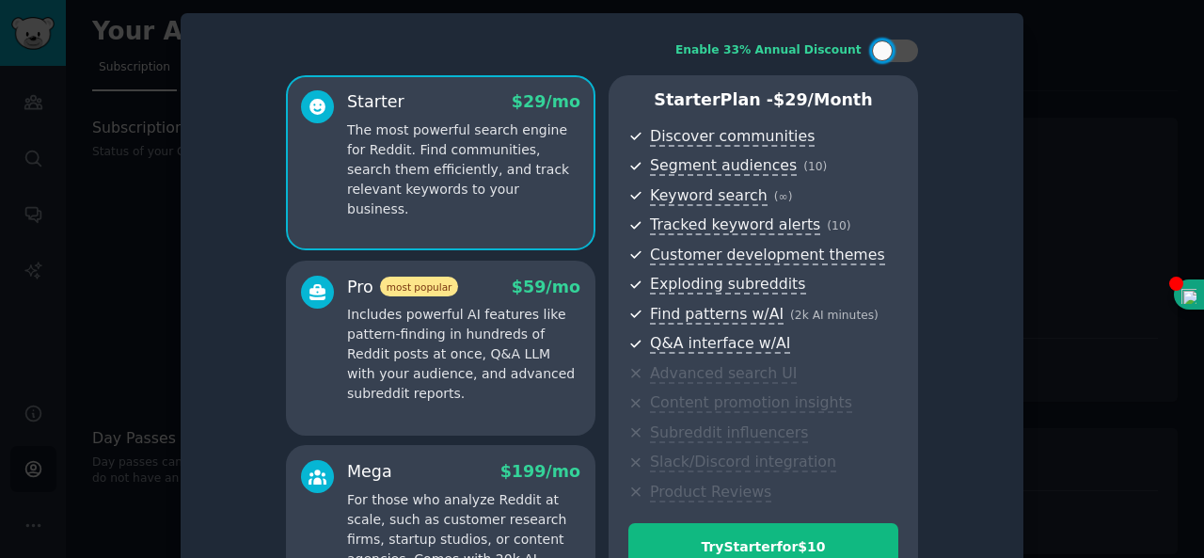  I want to click on div: Enable 33% Annual Discount, so click(768, 51).